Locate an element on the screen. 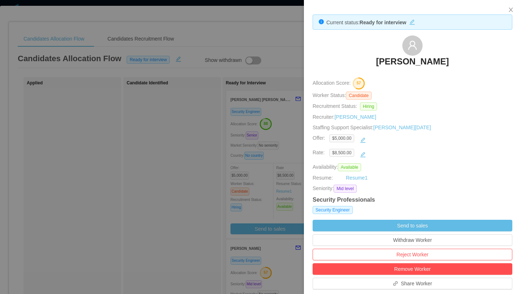 This screenshot has width=521, height=294. span: Security Engineer is located at coordinates (333, 210).